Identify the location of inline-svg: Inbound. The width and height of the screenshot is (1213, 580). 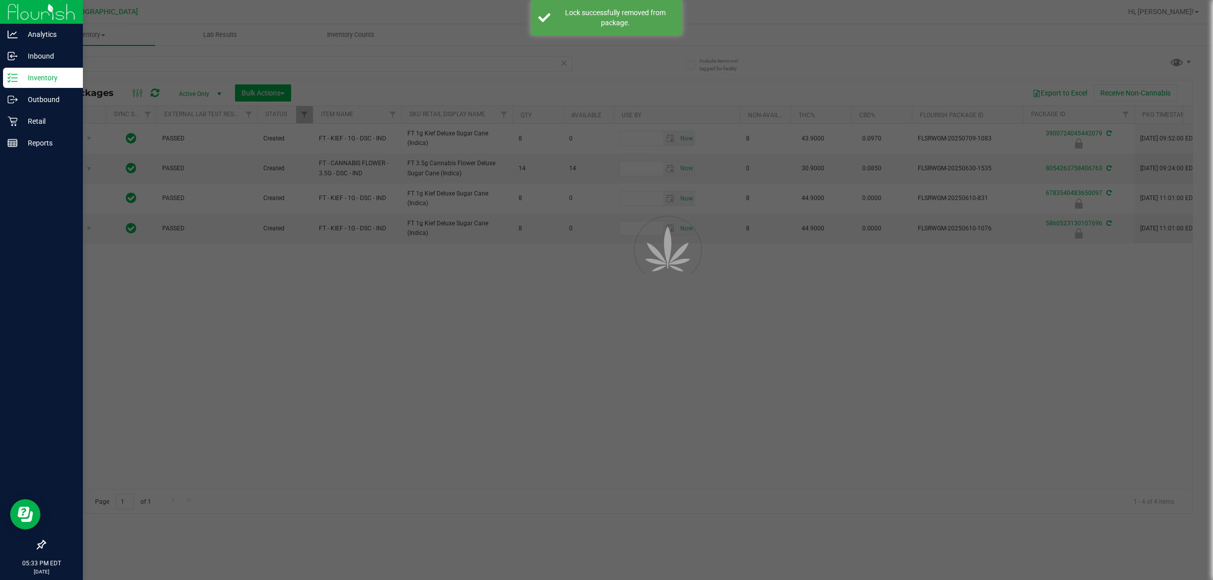
(13, 56).